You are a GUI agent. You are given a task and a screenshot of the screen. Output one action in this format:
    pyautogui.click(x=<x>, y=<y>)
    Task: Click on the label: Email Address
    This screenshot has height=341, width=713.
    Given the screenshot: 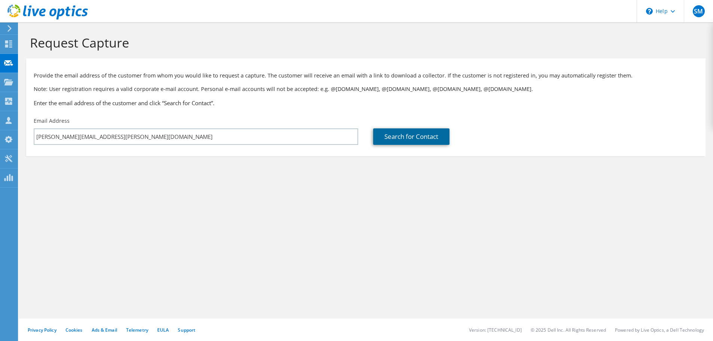 What is the action you would take?
    pyautogui.click(x=52, y=121)
    